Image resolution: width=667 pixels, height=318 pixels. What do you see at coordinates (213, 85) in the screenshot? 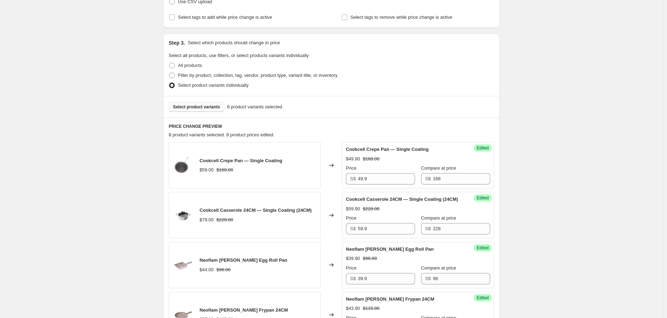
I see `span: Select product variants individually` at bounding box center [213, 85].